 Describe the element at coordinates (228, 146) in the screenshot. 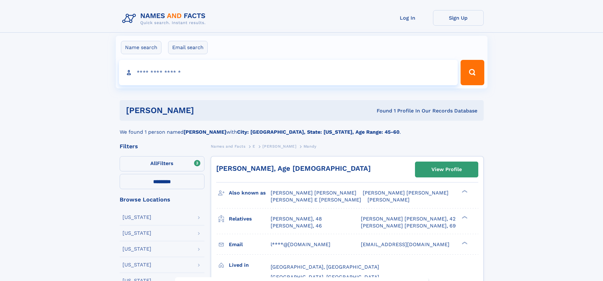

I see `a: Names and Facts` at that location.